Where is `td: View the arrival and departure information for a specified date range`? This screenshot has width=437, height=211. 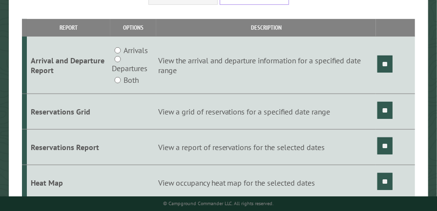
td: View the arrival and departure information for a specified date range is located at coordinates (266, 65).